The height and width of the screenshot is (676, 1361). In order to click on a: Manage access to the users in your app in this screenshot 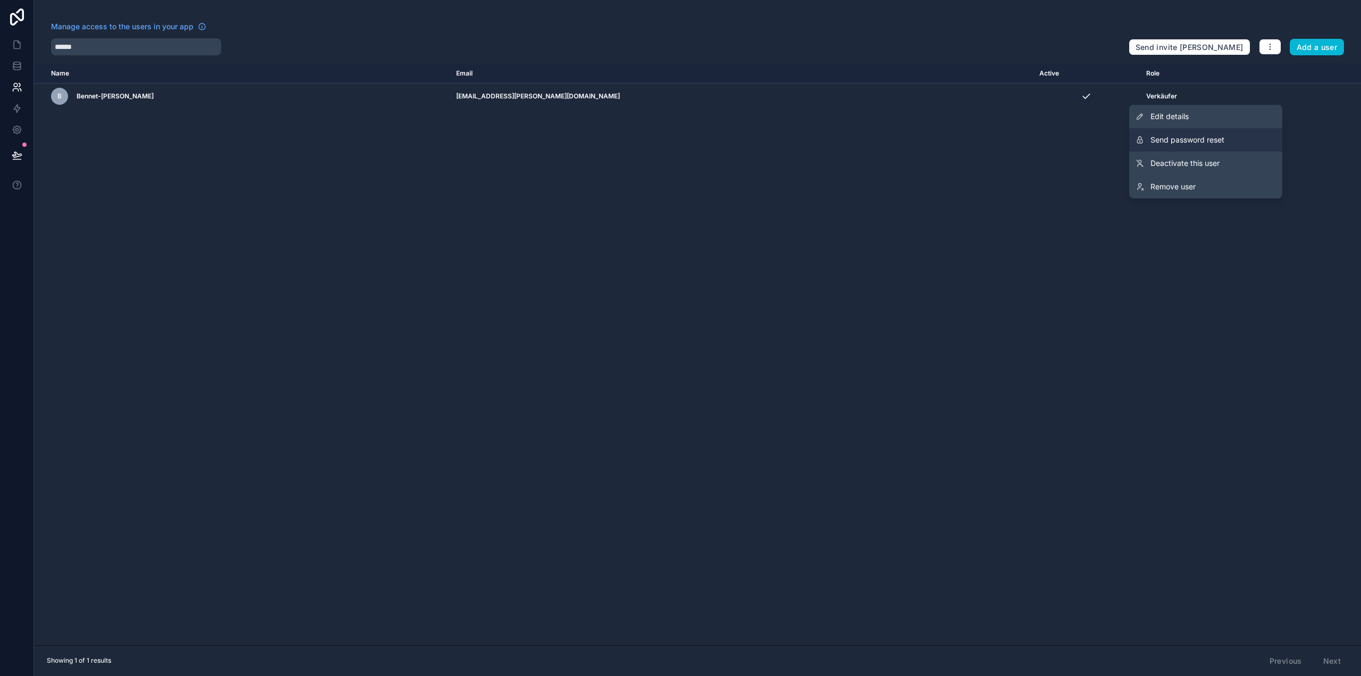, I will do `click(129, 27)`.